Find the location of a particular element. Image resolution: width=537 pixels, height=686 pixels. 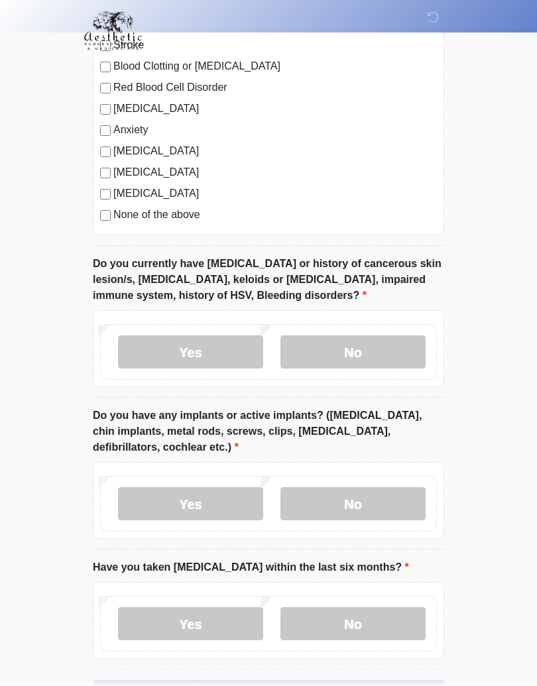

img: Aesthetic Surgery Centre, PLLC Logo is located at coordinates (113, 31).